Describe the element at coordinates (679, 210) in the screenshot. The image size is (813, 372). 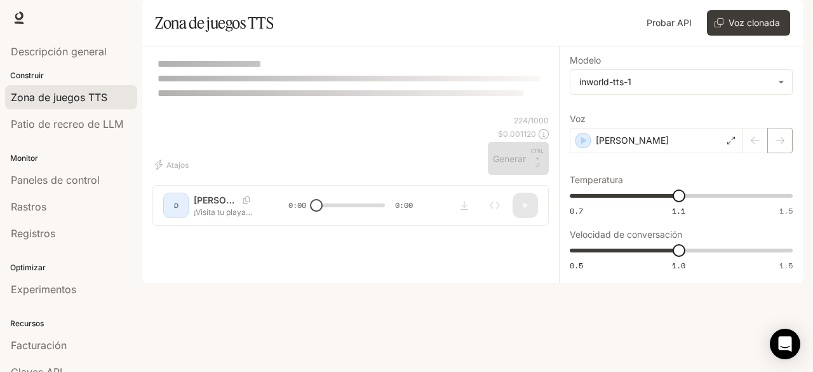
I see `font: 1.1` at that location.